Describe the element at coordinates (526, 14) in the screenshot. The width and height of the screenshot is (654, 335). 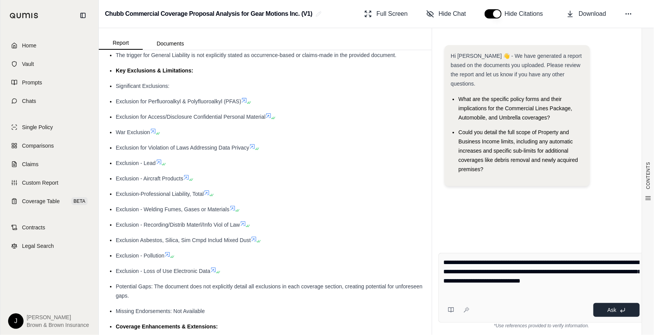
I see `span: Hide Citations` at that location.